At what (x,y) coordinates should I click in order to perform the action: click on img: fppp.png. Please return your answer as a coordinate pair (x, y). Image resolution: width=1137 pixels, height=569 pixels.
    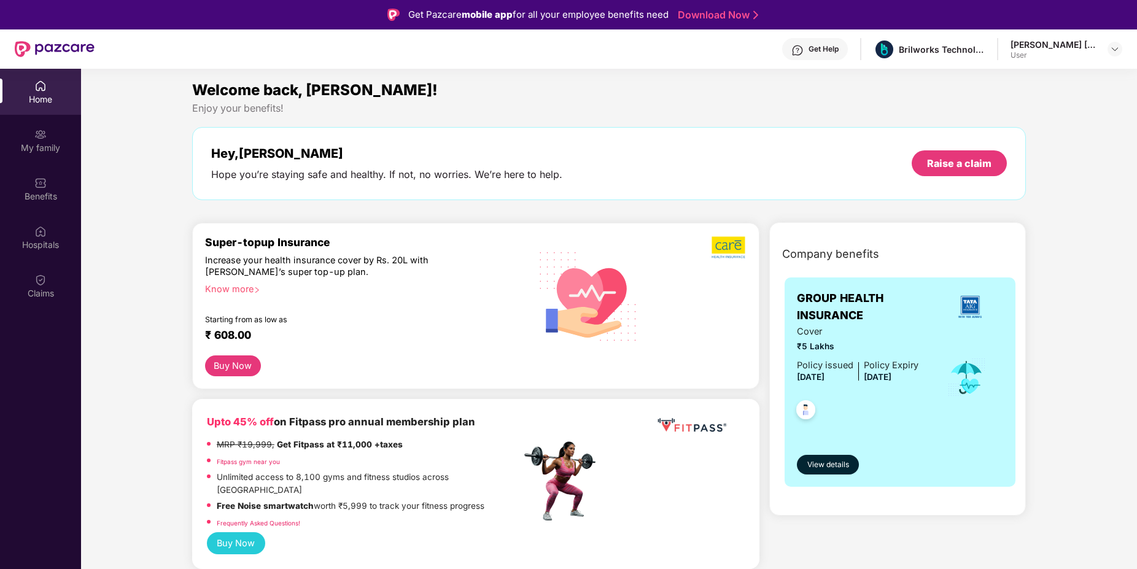
    Looking at the image, I should click on (692, 425).